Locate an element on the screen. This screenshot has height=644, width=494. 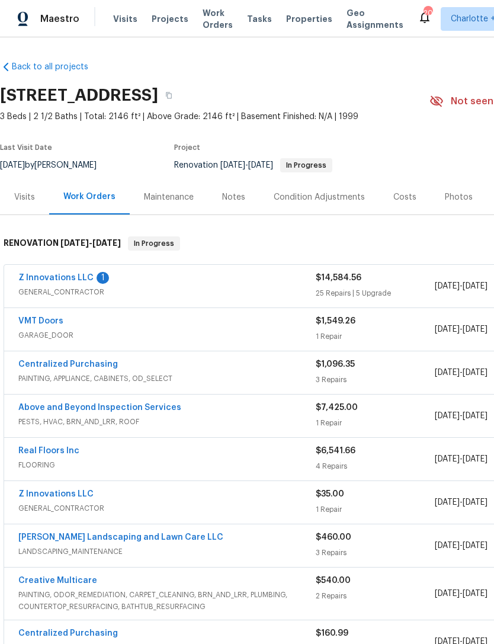
div: 1 is located at coordinates (103, 278).